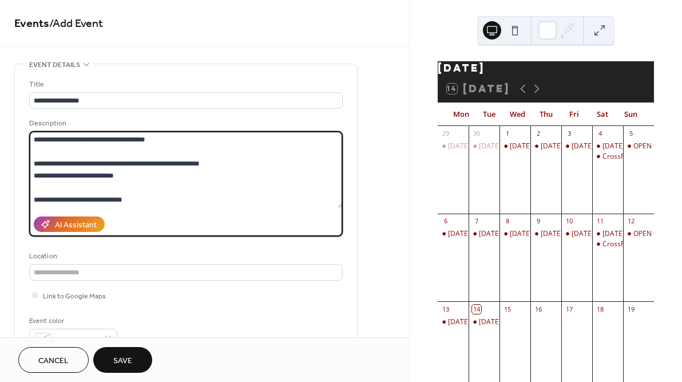 This screenshot has width=682, height=382. I want to click on div: Friday 10 Oct, so click(577, 233).